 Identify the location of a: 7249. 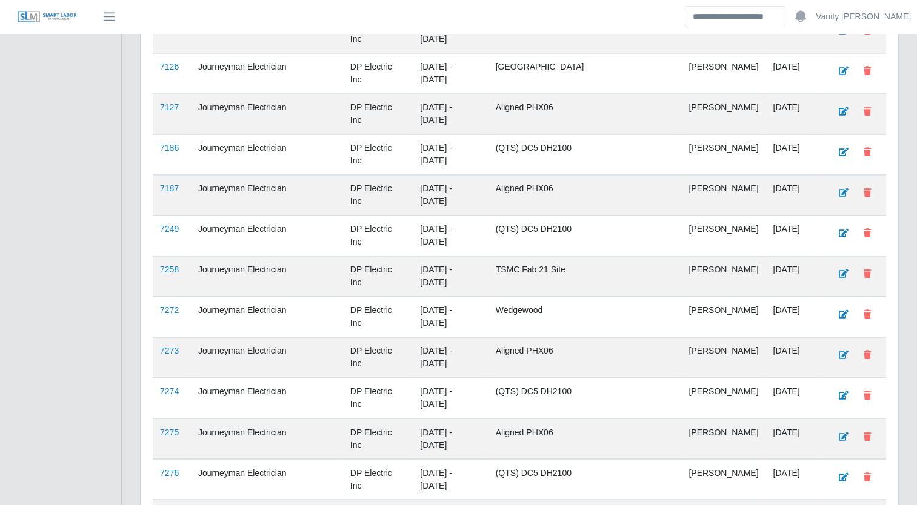
(169, 229).